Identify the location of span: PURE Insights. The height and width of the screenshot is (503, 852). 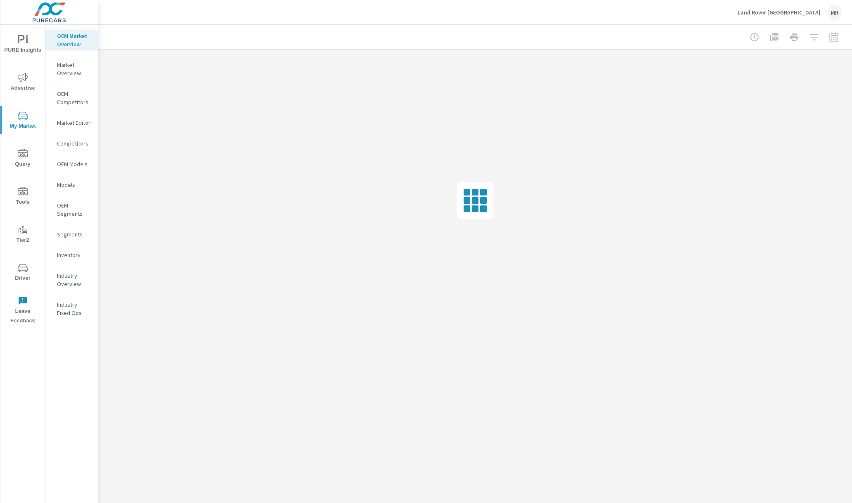
(23, 45).